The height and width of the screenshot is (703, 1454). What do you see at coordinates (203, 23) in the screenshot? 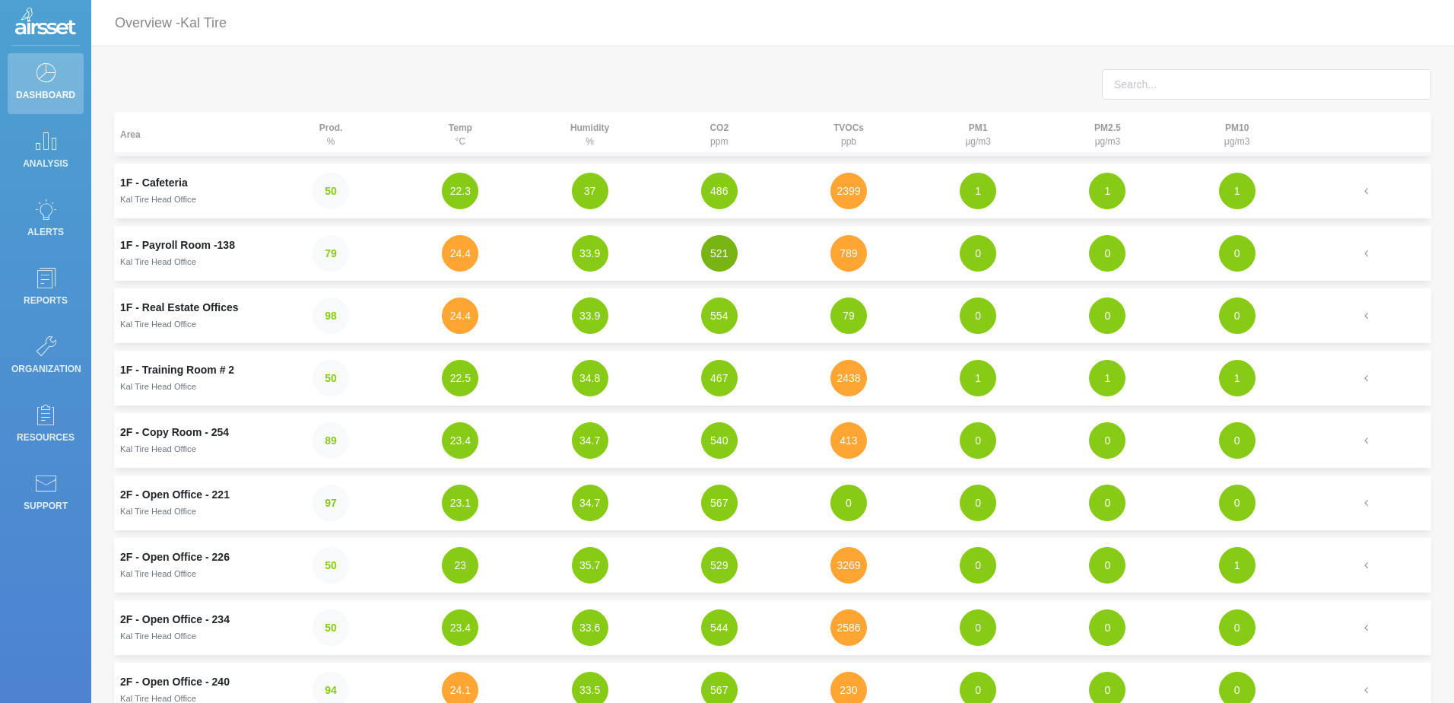
I see `span: Kal Tire` at bounding box center [203, 23].